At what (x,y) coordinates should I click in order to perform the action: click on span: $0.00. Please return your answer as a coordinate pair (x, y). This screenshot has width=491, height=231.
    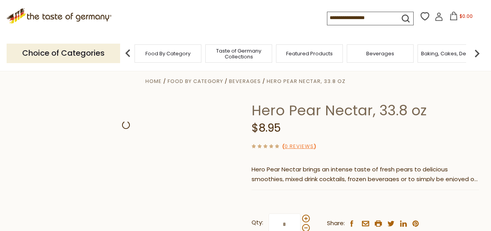
    Looking at the image, I should click on (466, 16).